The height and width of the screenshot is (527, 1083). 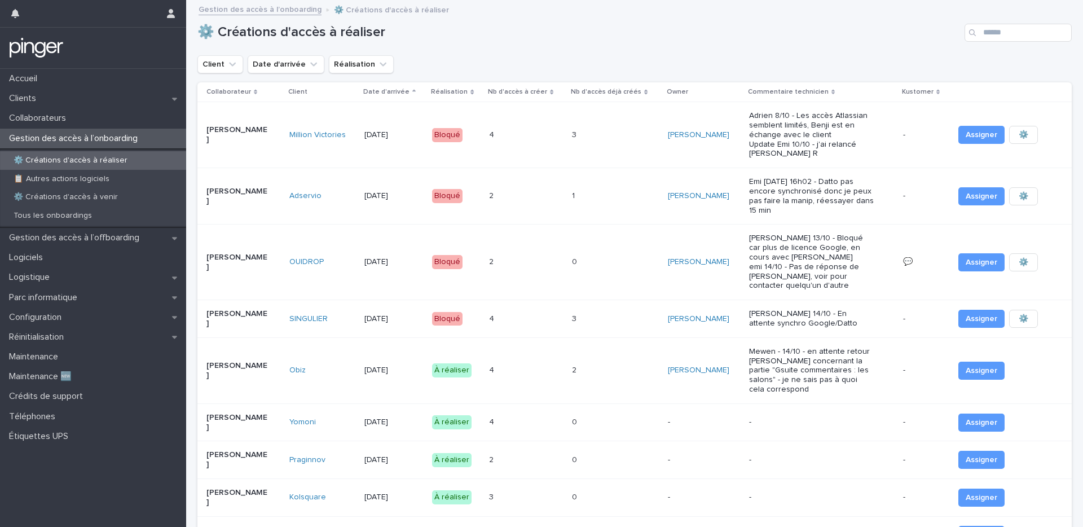 I want to click on p: Client, so click(x=298, y=92).